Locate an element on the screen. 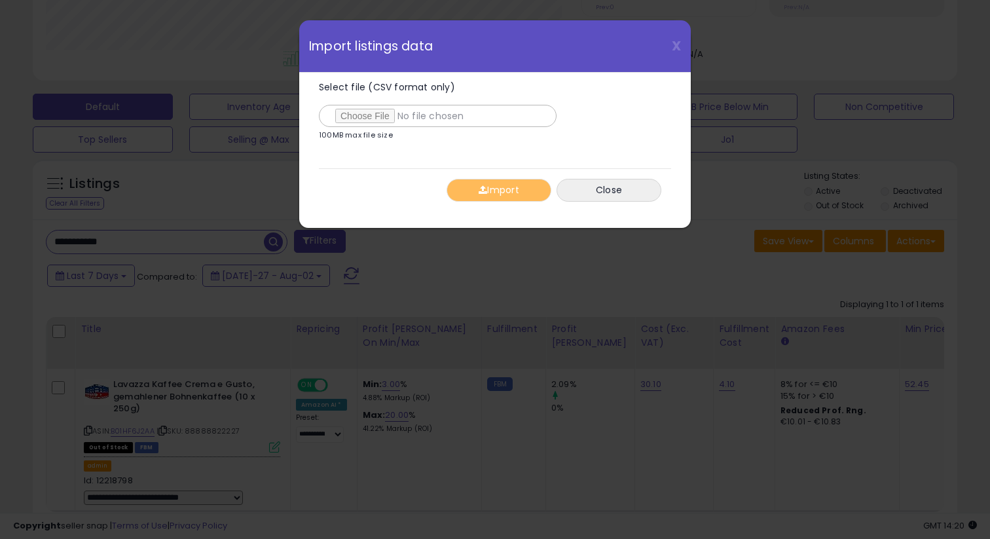 The height and width of the screenshot is (539, 990). span: X is located at coordinates (676, 46).